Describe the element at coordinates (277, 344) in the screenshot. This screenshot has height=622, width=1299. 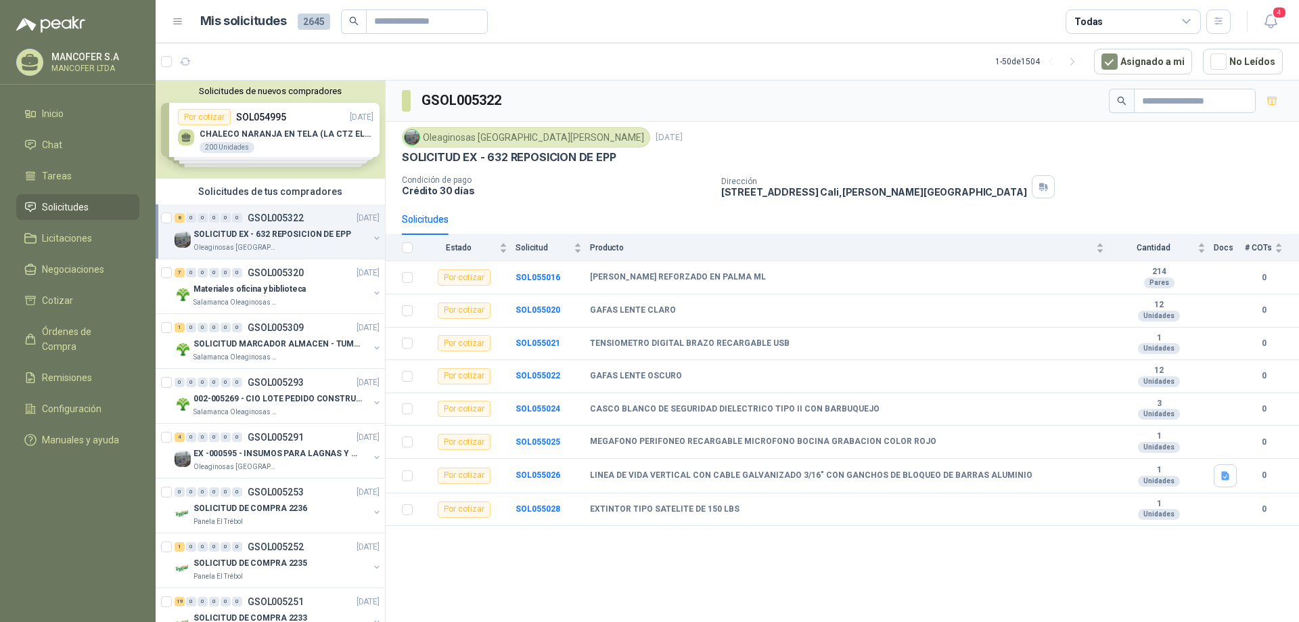
I see `p: SOLICITUD MARCADOR ALMACEN - TUMACO` at that location.